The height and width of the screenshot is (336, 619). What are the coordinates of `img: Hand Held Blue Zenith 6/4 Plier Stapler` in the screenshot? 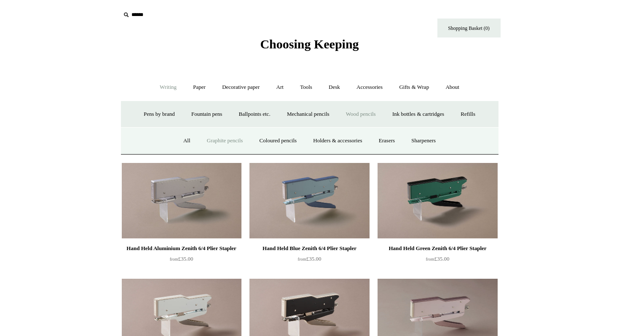 It's located at (309, 201).